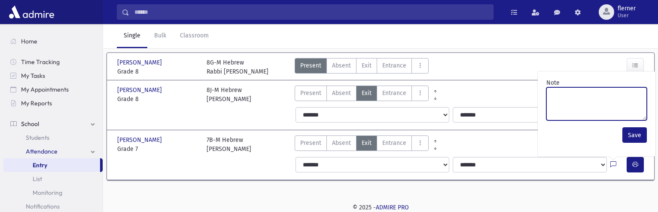  I want to click on span: Notifications, so click(43, 206).